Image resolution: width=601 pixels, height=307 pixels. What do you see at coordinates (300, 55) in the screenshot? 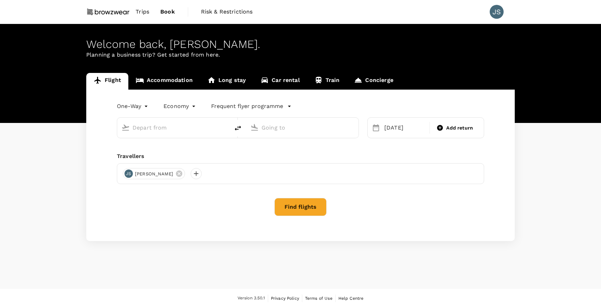
I see `p: Planning a business trip? Get started from here.` at bounding box center [300, 55].